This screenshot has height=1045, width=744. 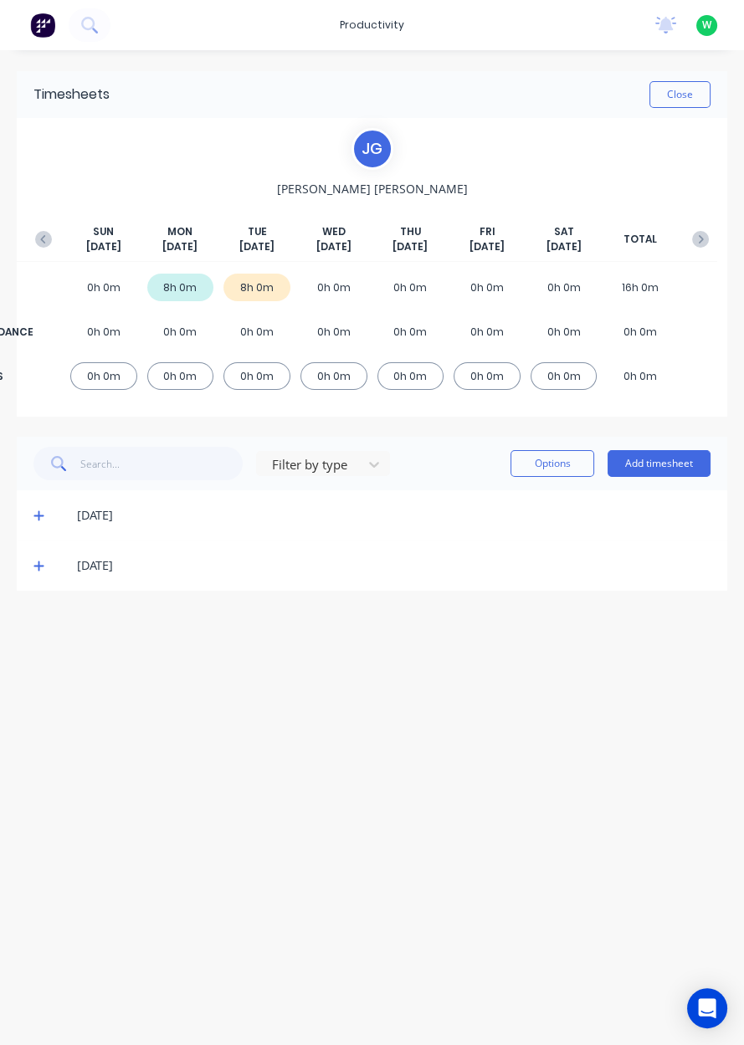 I want to click on div: J G, so click(x=372, y=149).